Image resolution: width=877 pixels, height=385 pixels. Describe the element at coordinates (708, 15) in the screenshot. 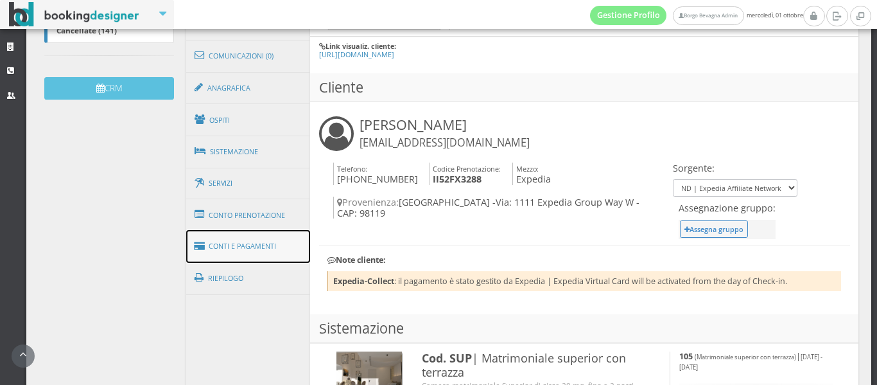

I see `a: Borgo Bevagna Admin` at that location.